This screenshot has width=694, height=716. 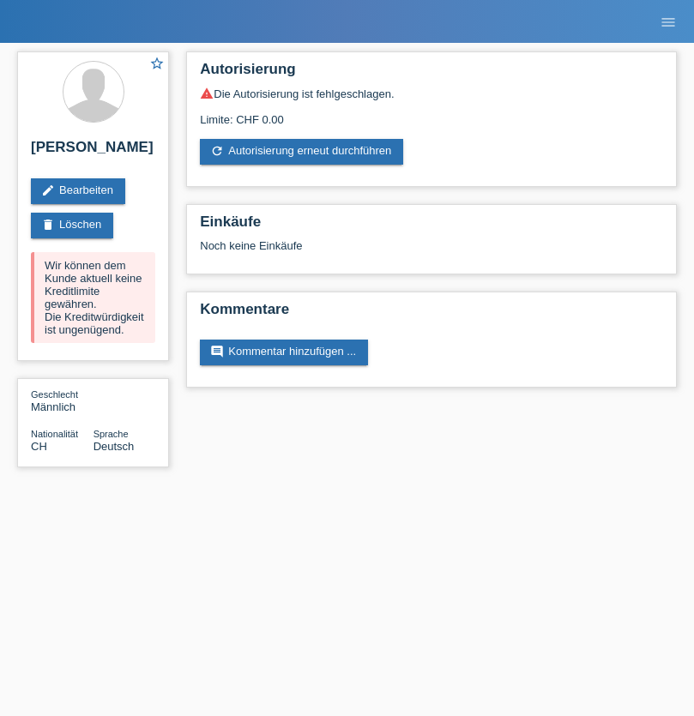 I want to click on i: warning, so click(x=207, y=93).